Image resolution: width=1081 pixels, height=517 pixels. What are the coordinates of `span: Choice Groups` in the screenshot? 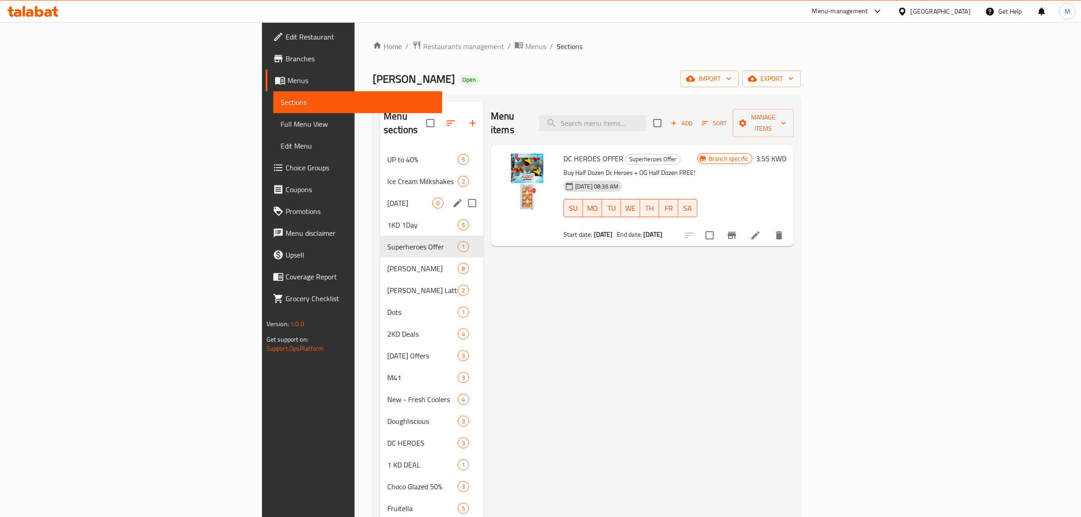 It's located at (361, 168).